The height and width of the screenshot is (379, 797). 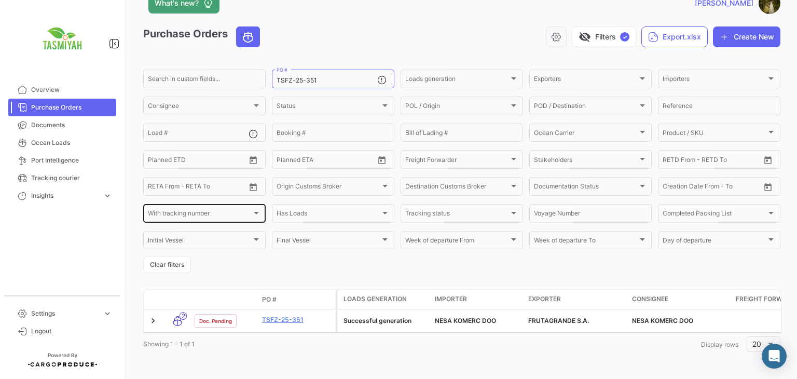 I want to click on span: 2, so click(x=183, y=315).